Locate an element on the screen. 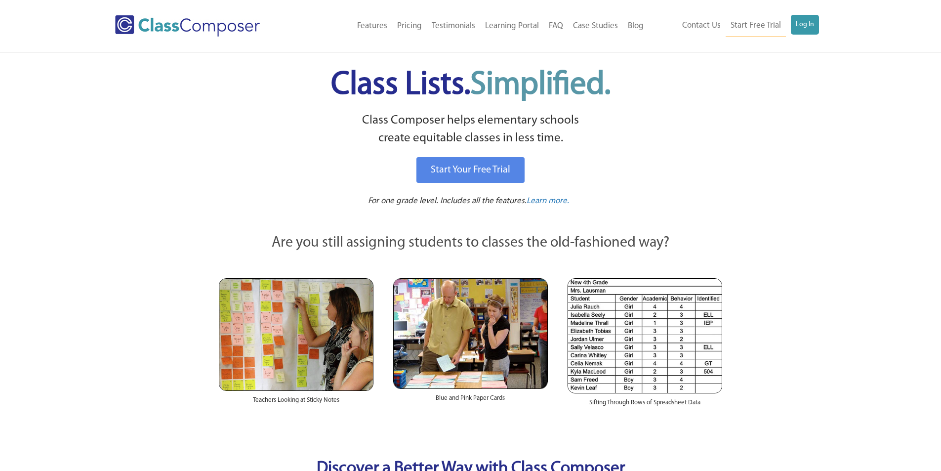 This screenshot has width=941, height=471. a: Log In is located at coordinates (804, 25).